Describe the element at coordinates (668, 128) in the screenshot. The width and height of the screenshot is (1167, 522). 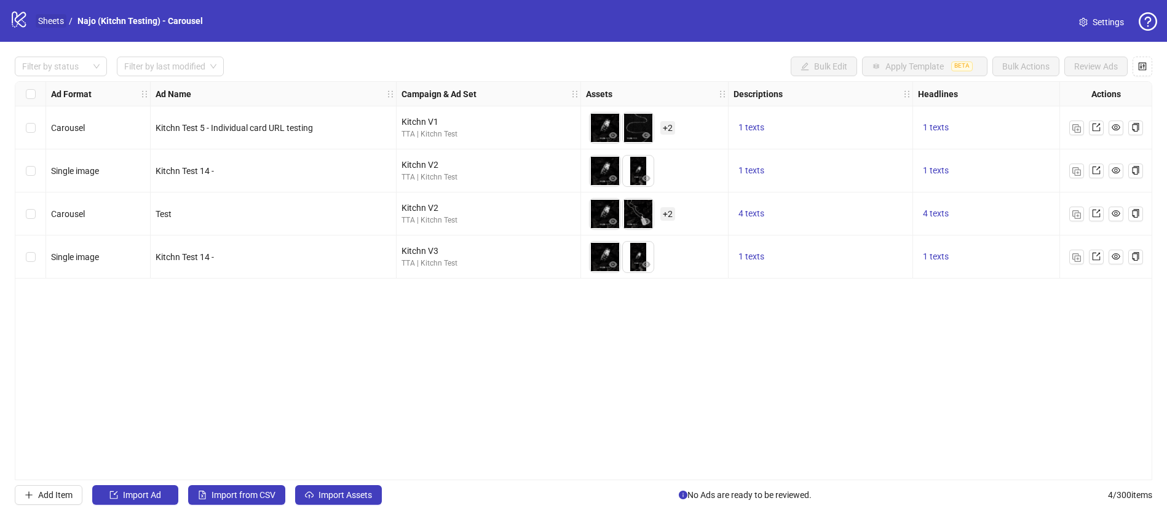
I see `span: + 2` at that location.